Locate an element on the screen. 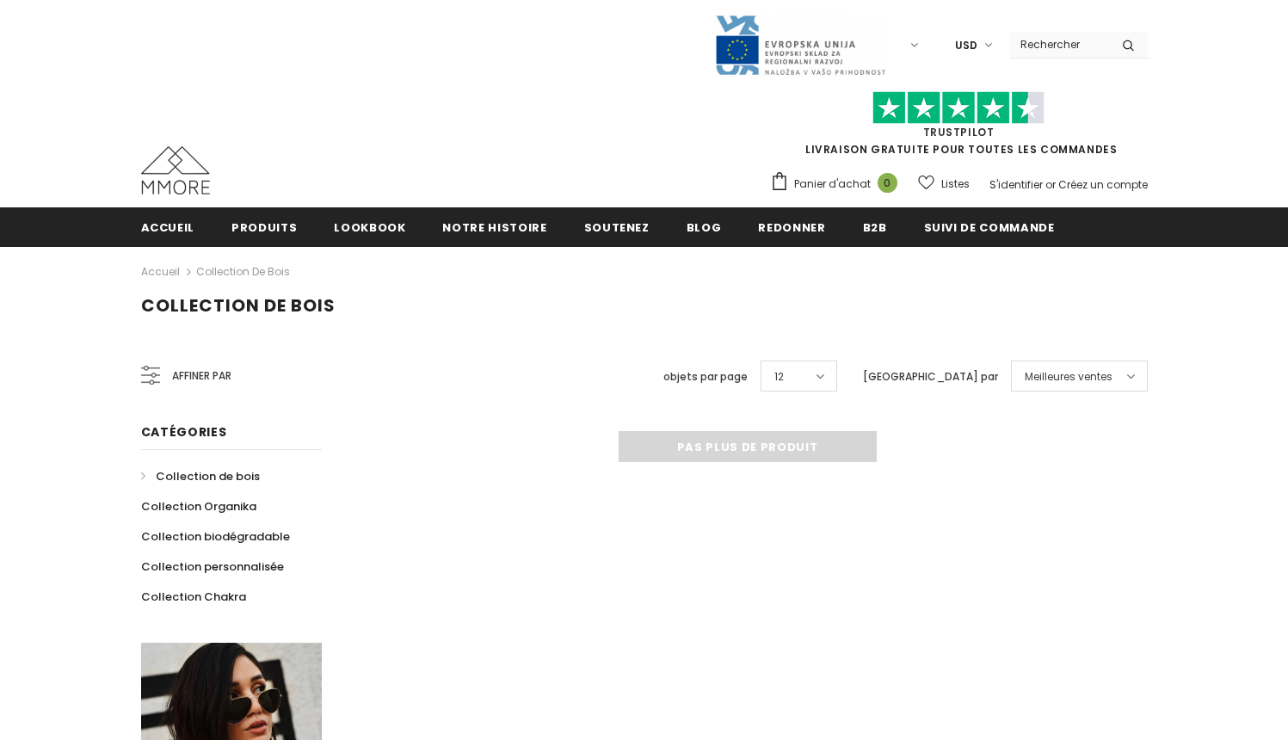 This screenshot has height=740, width=1288. a: soutenez is located at coordinates (617, 226).